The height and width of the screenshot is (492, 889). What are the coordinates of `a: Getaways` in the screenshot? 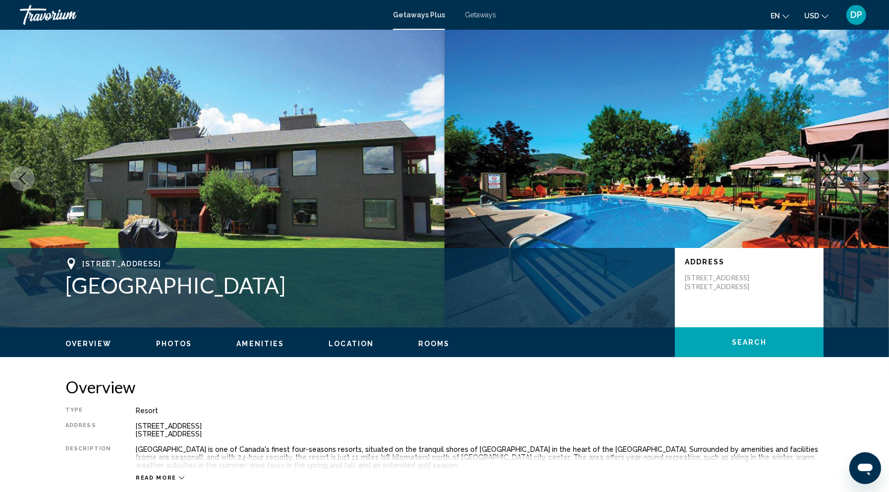 It's located at (480, 15).